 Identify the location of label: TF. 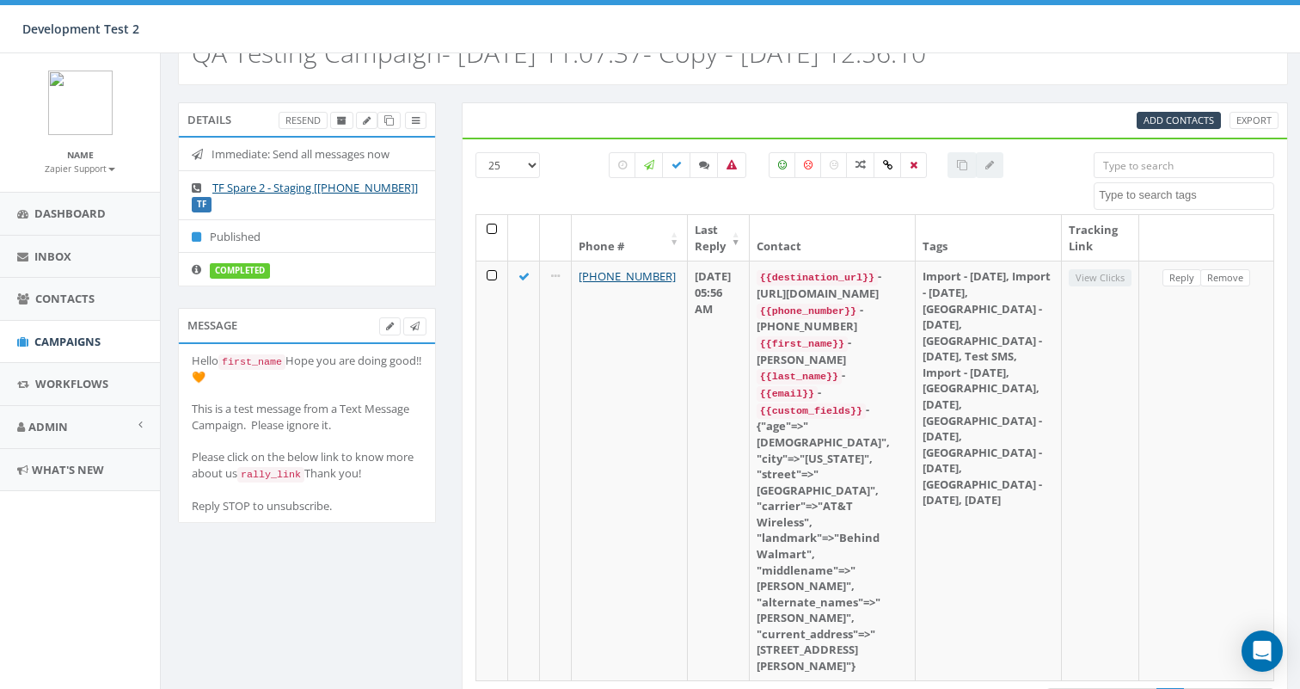
(201, 205).